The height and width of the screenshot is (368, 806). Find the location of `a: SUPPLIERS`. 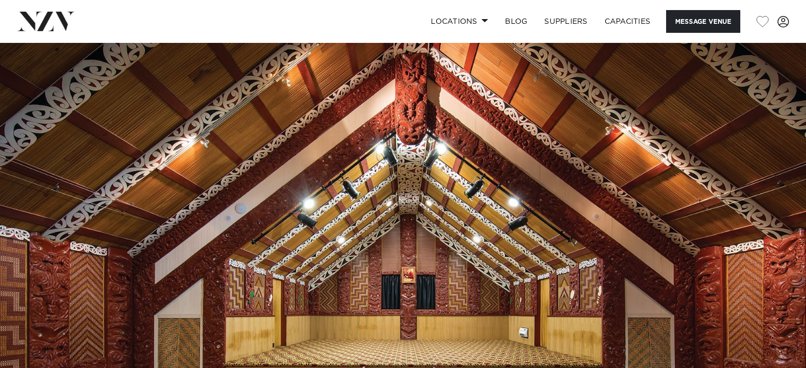

a: SUPPLIERS is located at coordinates (566, 21).